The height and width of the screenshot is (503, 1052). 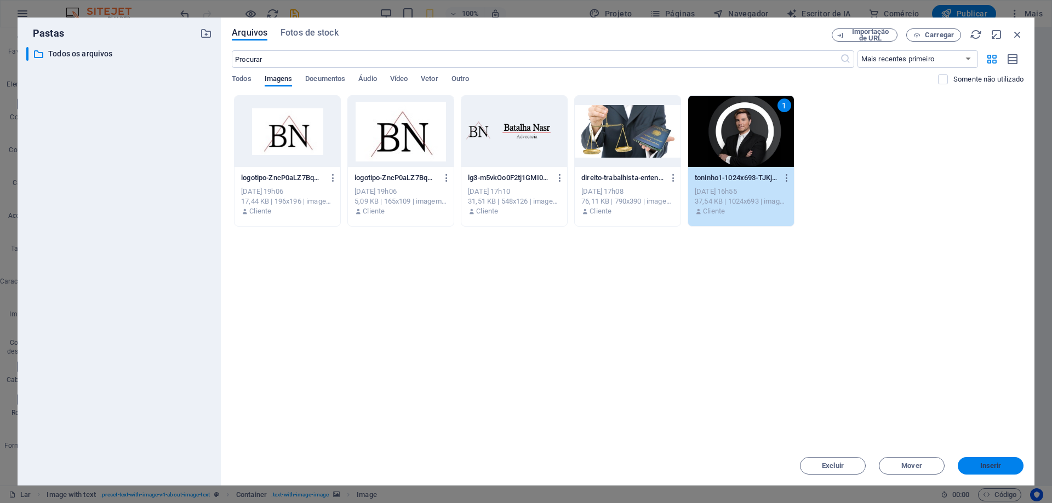 What do you see at coordinates (784, 106) in the screenshot?
I see `font: 1` at bounding box center [784, 106].